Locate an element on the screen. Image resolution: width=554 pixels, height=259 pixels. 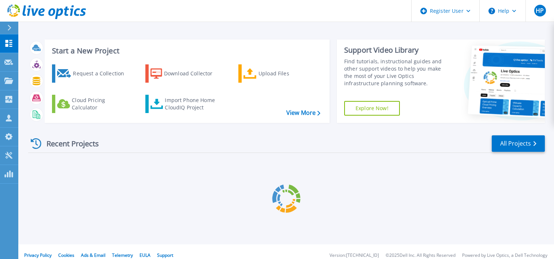
span: HP is located at coordinates (540, 11).